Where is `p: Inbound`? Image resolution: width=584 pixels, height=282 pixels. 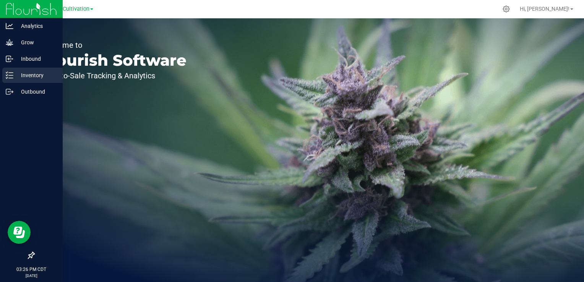
p: Inbound is located at coordinates (36, 59).